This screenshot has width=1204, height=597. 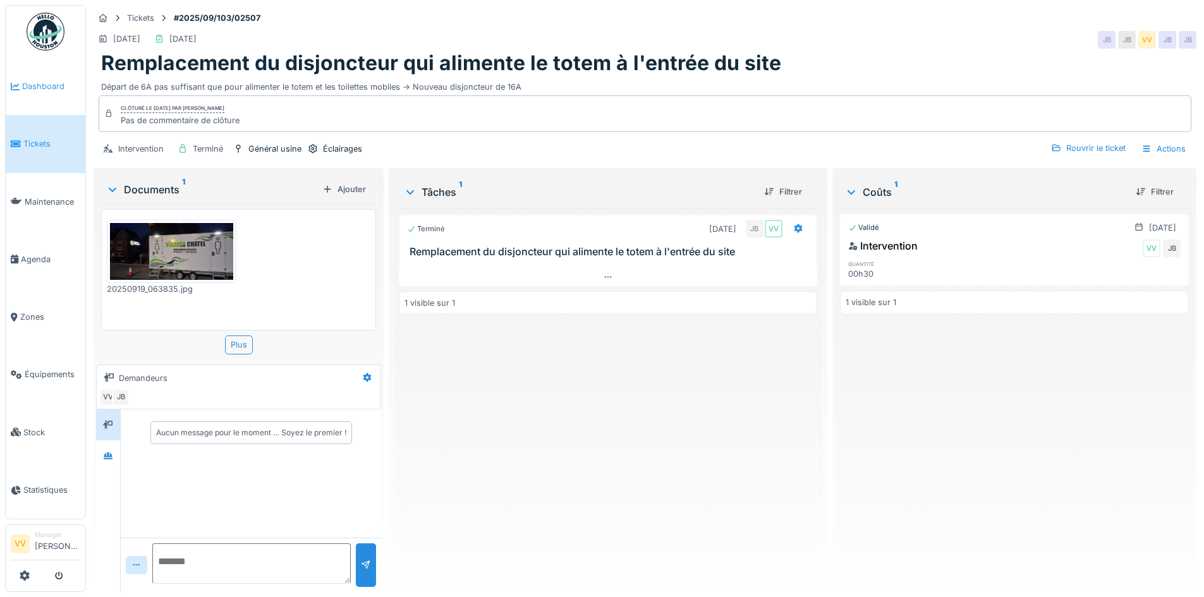 I want to click on div: Coûts, so click(x=985, y=192).